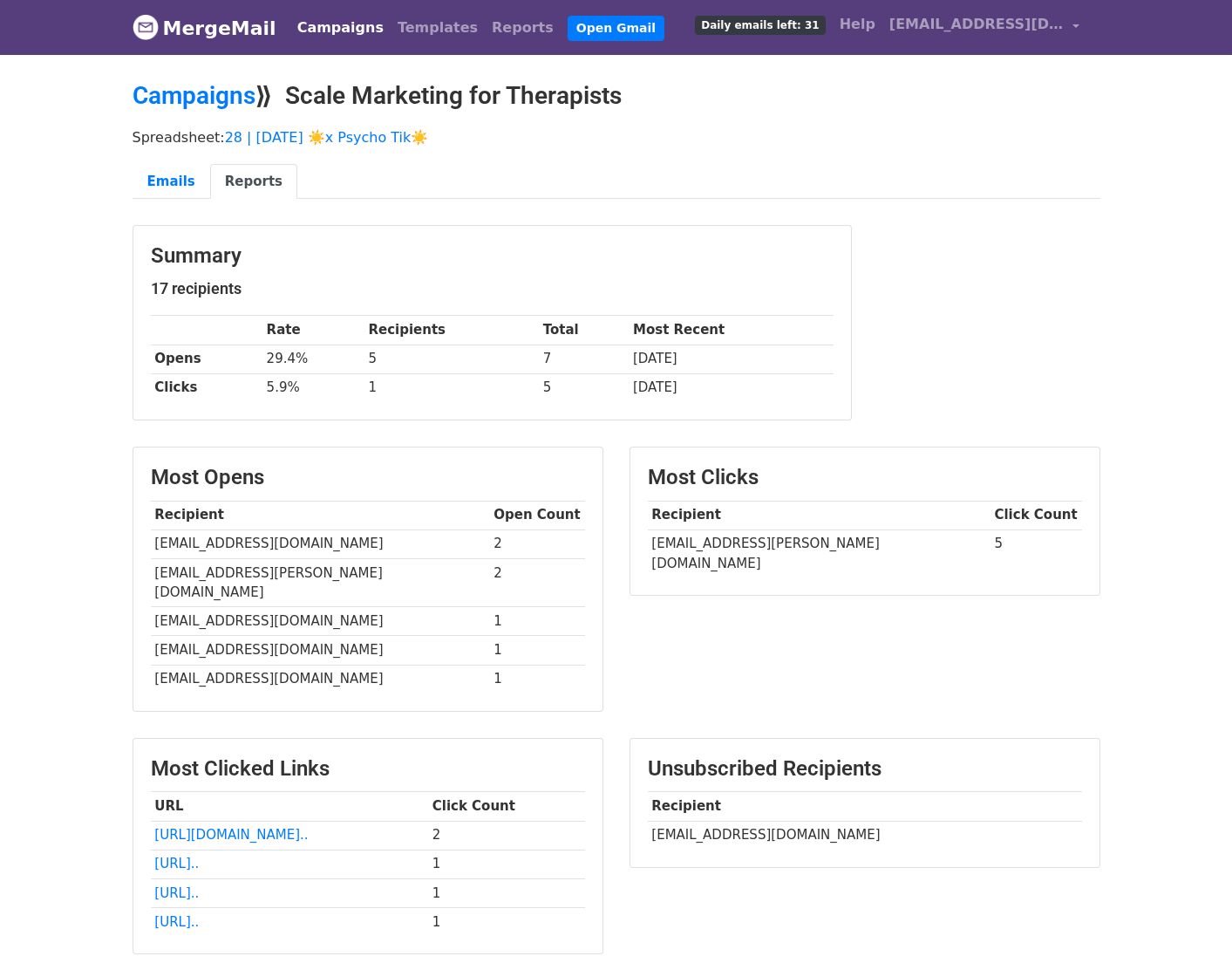 This screenshot has height=970, width=1232. I want to click on th: Clicks, so click(206, 387).